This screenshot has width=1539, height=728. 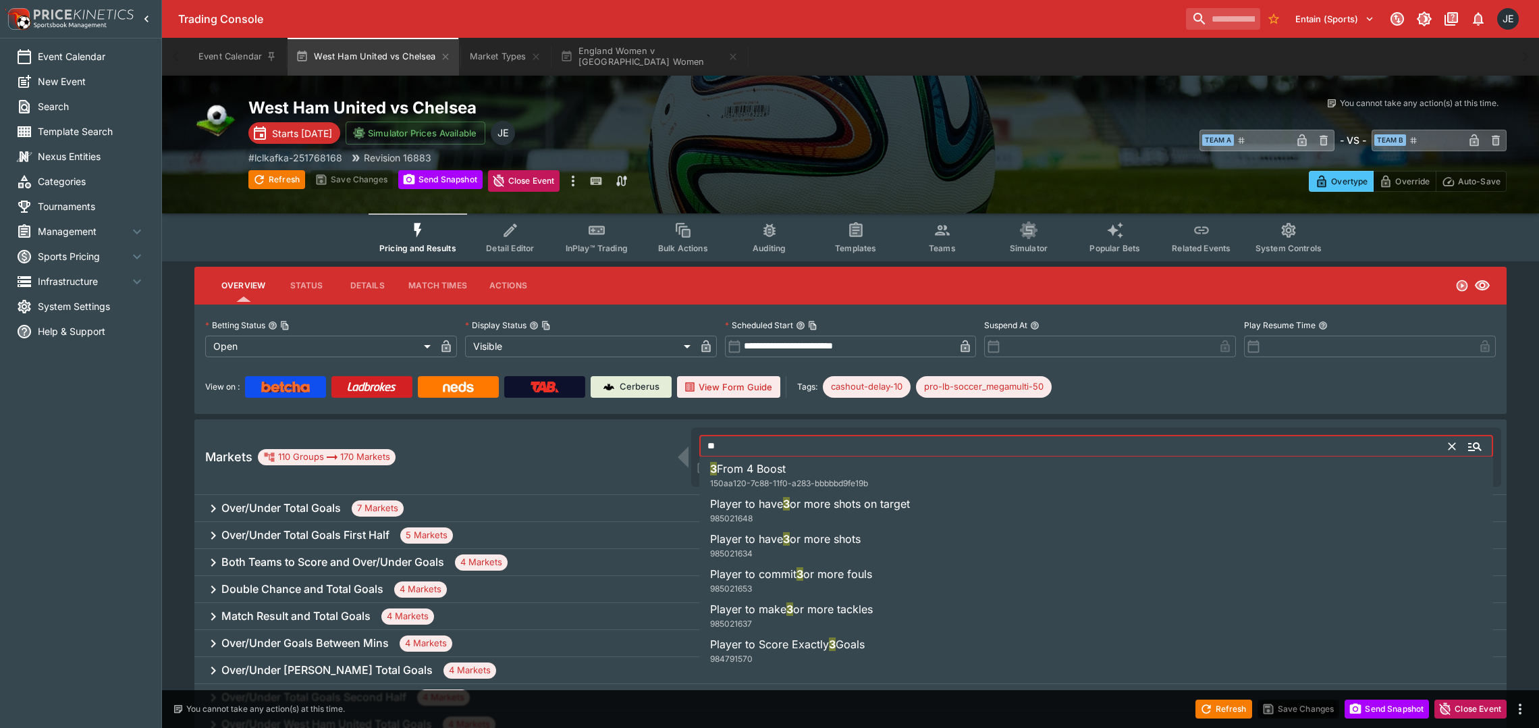 I want to click on h6: Both Teams to Score and Over/Under Goals, so click(x=333, y=562).